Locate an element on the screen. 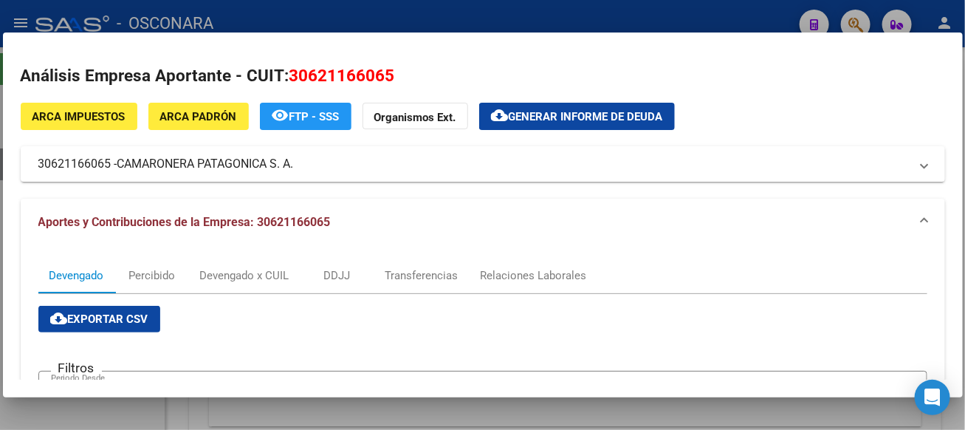 Image resolution: width=965 pixels, height=430 pixels. button: ARCA Impuestos is located at coordinates (79, 116).